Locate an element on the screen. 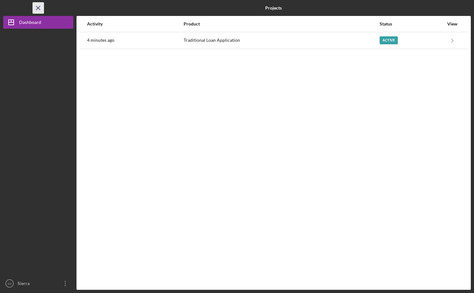 This screenshot has height=293, width=474. div: View is located at coordinates (452, 24).